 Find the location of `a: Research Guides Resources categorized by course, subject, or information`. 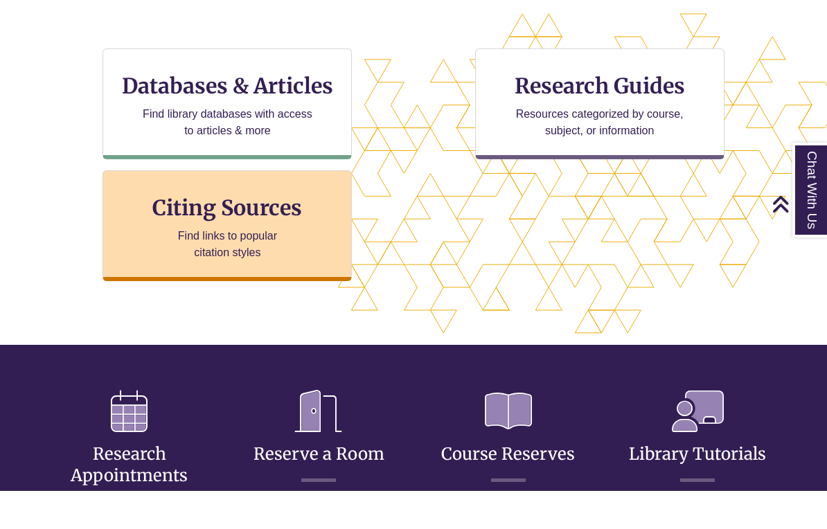

a: Research Guides Resources categorized by course, subject, or information is located at coordinates (600, 142).